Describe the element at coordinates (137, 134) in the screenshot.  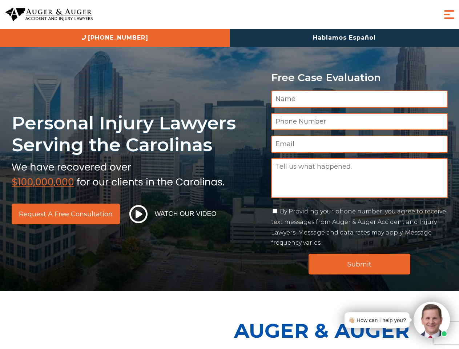
I see `h1: Personal Injury Lawyers Serving the Carolinas` at that location.